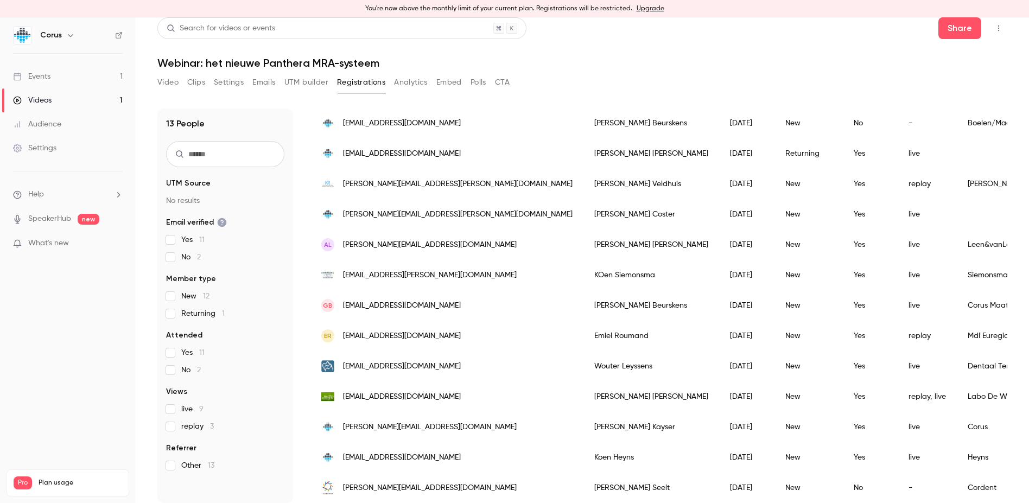  I want to click on div: Koen Heyns, so click(651, 458).